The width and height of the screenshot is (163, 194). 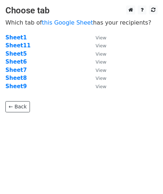 I want to click on strong: Sheet11, so click(x=18, y=45).